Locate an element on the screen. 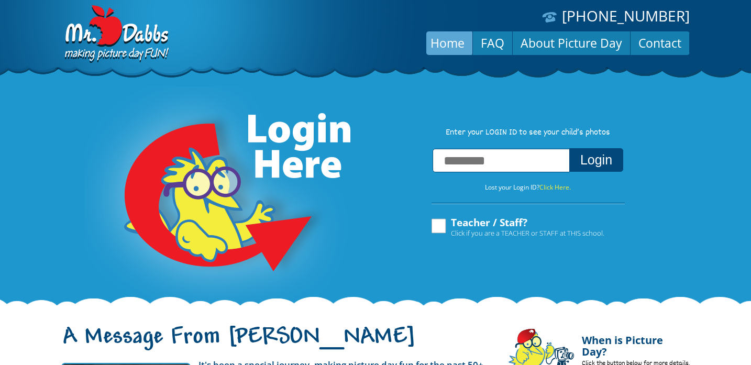  p: Lost your Login ID? is located at coordinates (528, 188).